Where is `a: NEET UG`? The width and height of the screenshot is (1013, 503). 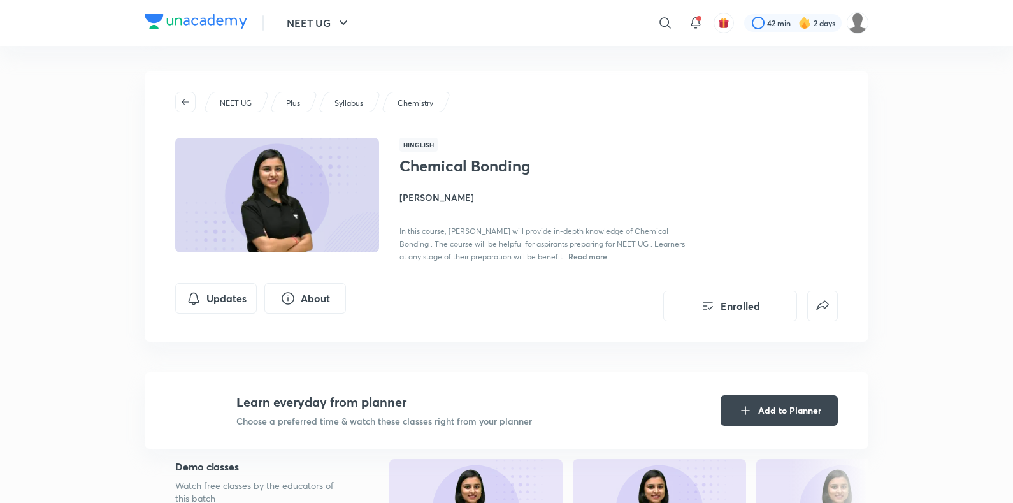
a: NEET UG is located at coordinates (236, 103).